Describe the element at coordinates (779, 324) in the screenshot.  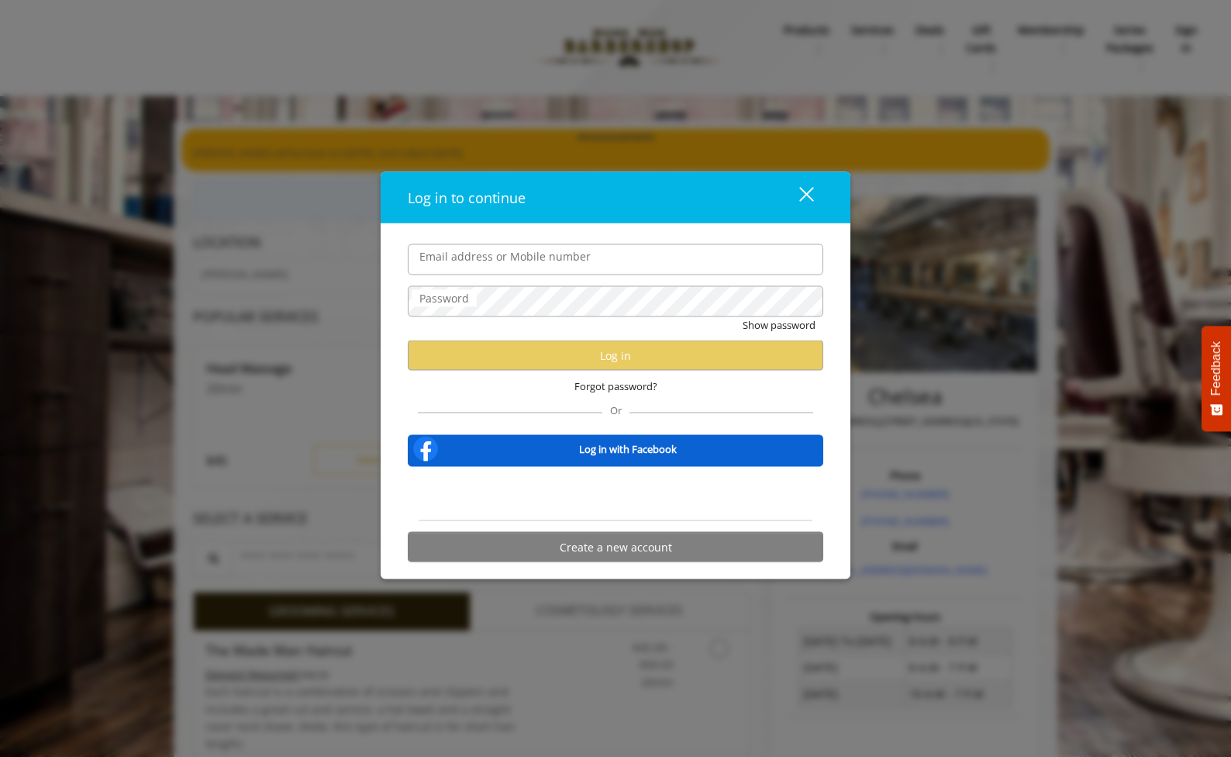
I see `button: Show password` at that location.